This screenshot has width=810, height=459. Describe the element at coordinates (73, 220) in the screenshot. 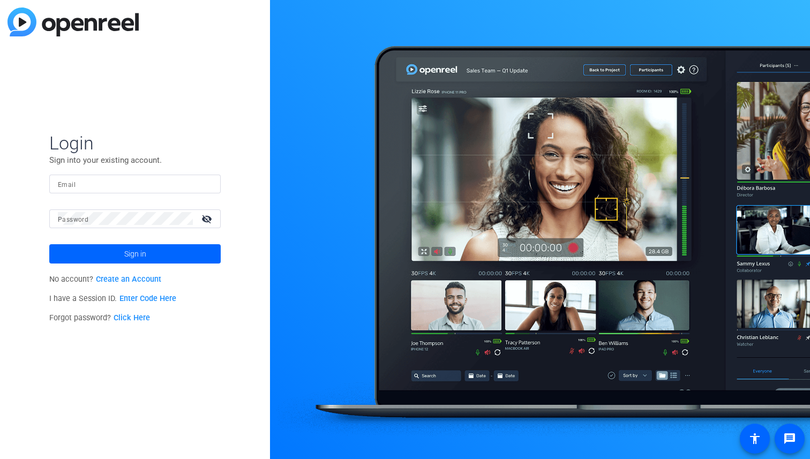

I see `mat-label: Password` at that location.